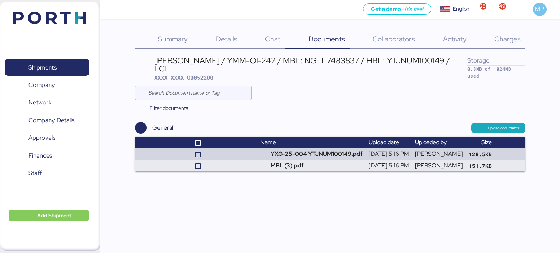  I want to click on span: Uploaded by, so click(430, 142).